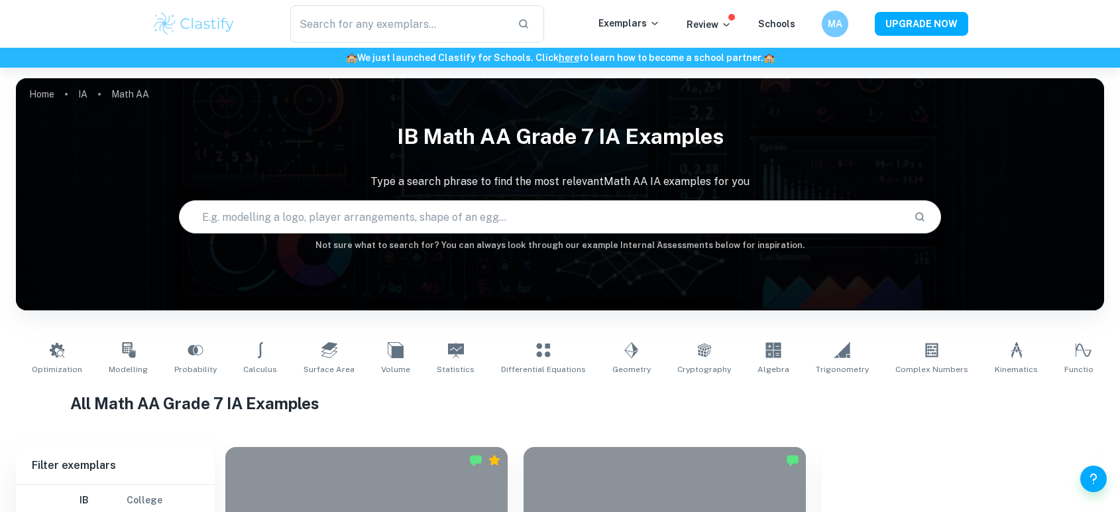 The image size is (1120, 512). What do you see at coordinates (494, 460) in the screenshot?
I see `div: Premium` at bounding box center [494, 460].